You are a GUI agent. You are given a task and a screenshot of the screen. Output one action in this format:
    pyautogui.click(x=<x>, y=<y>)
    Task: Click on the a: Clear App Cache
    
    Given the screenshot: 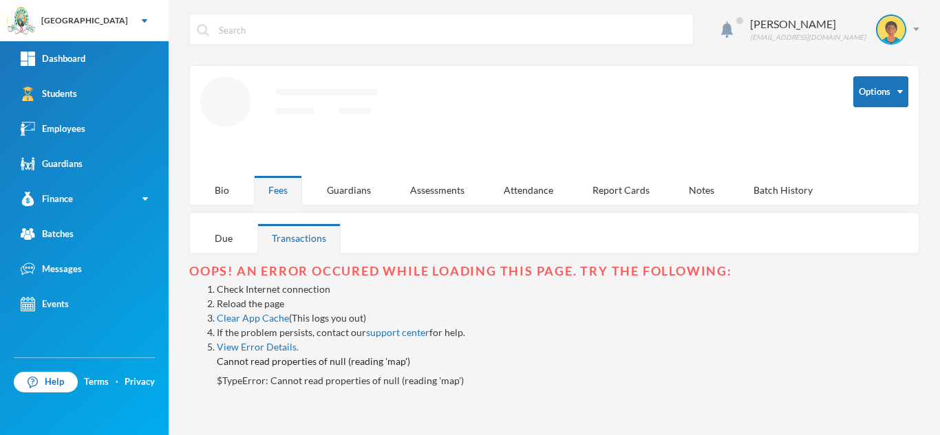 What is the action you would take?
    pyautogui.click(x=252, y=318)
    